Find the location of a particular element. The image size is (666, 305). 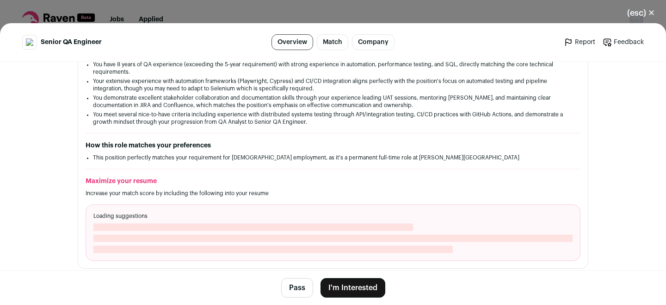

button: Close modal is located at coordinates (641, 13).